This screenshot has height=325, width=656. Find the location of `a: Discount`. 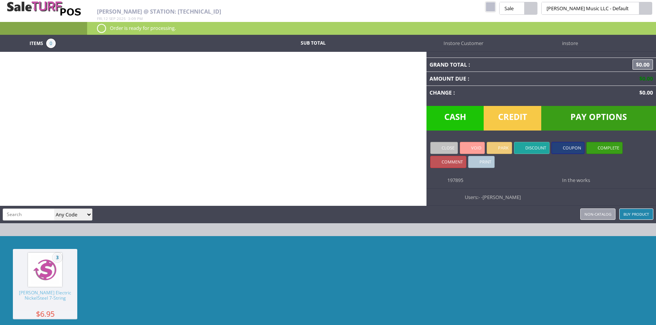

a: Discount is located at coordinates (532, 148).